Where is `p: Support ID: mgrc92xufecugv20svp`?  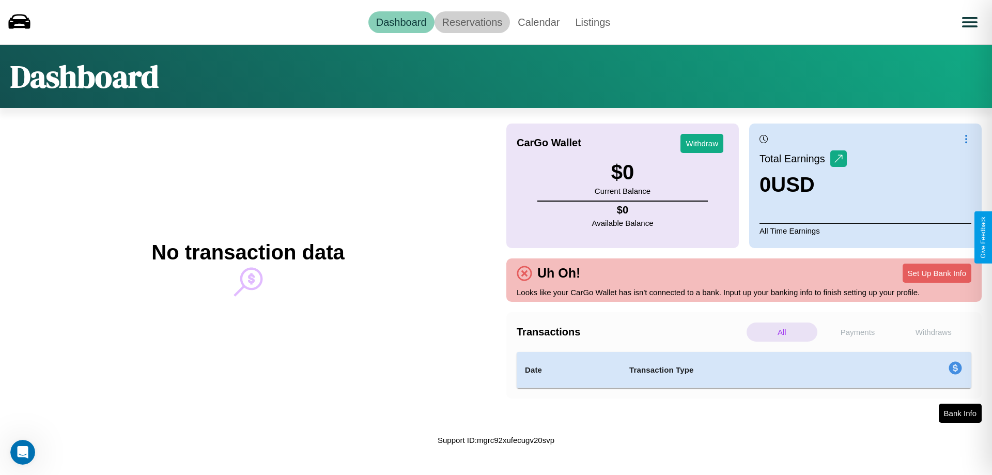 p: Support ID: mgrc92xufecugv20svp is located at coordinates (496, 440).